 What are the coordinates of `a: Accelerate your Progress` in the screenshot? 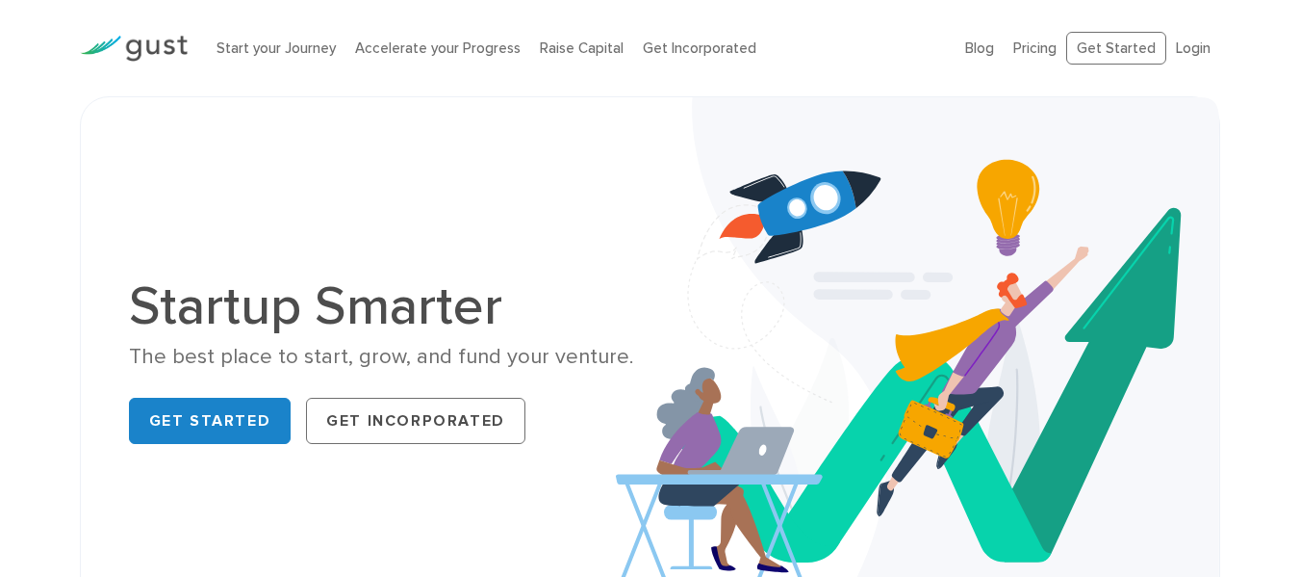 It's located at (438, 48).